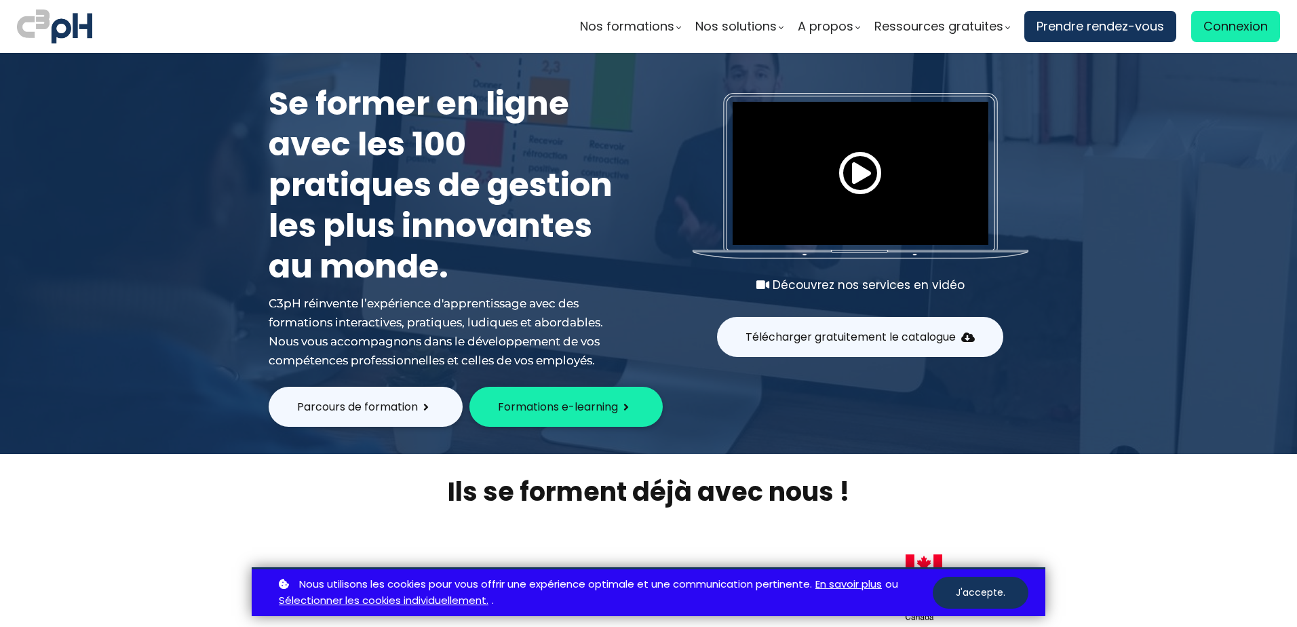 This screenshot has height=627, width=1297. What do you see at coordinates (736, 26) in the screenshot?
I see `span: Nos solutions` at bounding box center [736, 26].